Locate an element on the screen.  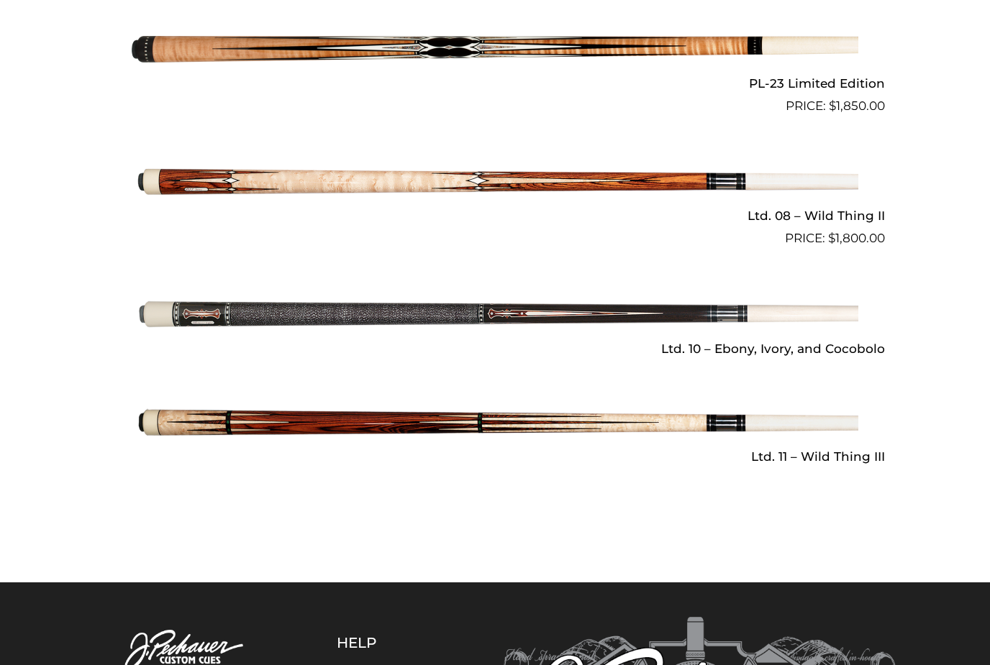
img: Ltd. 11 - Wild Thing III is located at coordinates (495, 423).